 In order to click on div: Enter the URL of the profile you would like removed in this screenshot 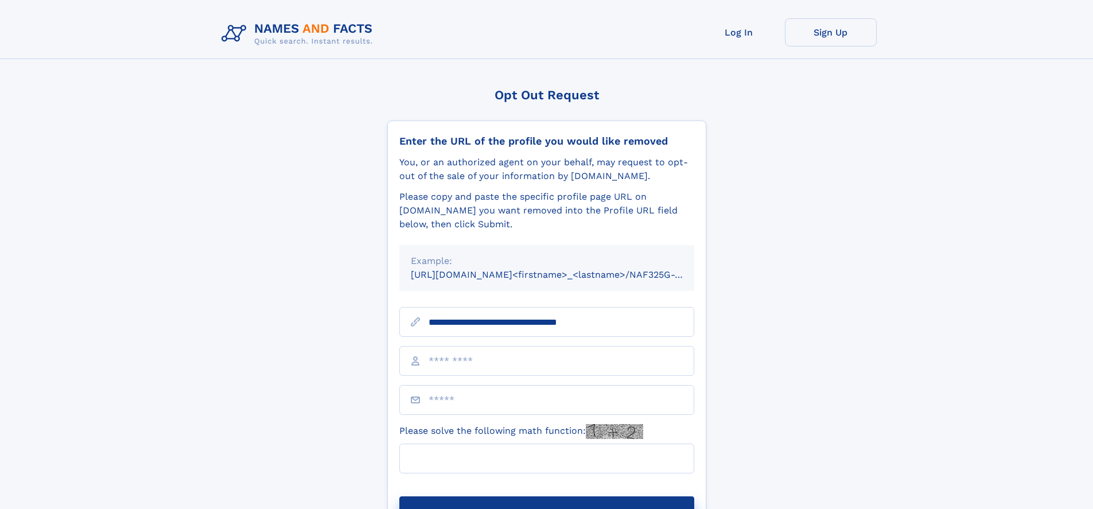, I will do `click(547, 141)`.